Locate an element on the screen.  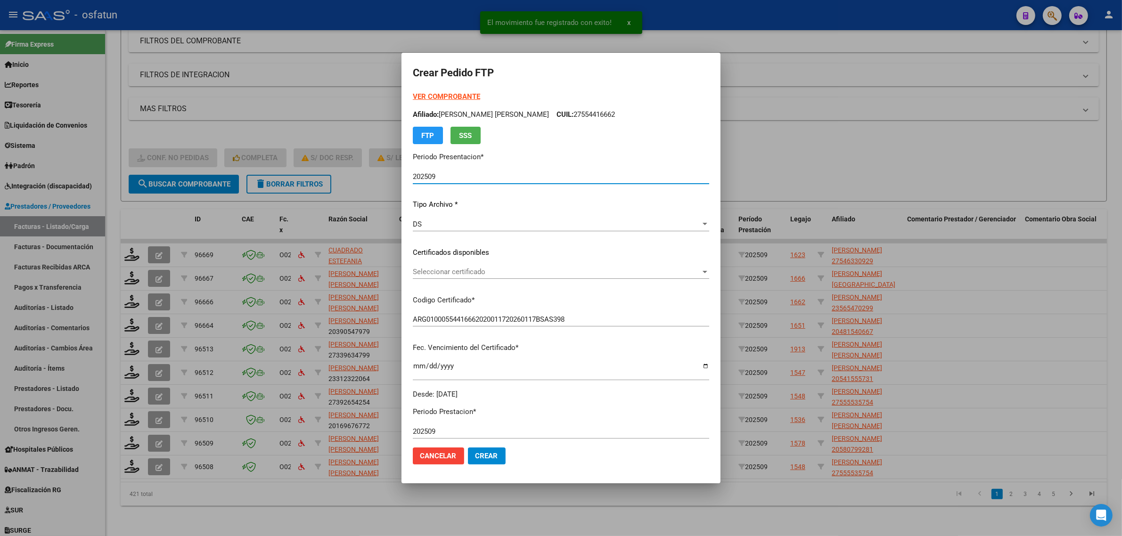
button: Cancelar is located at coordinates (438, 456).